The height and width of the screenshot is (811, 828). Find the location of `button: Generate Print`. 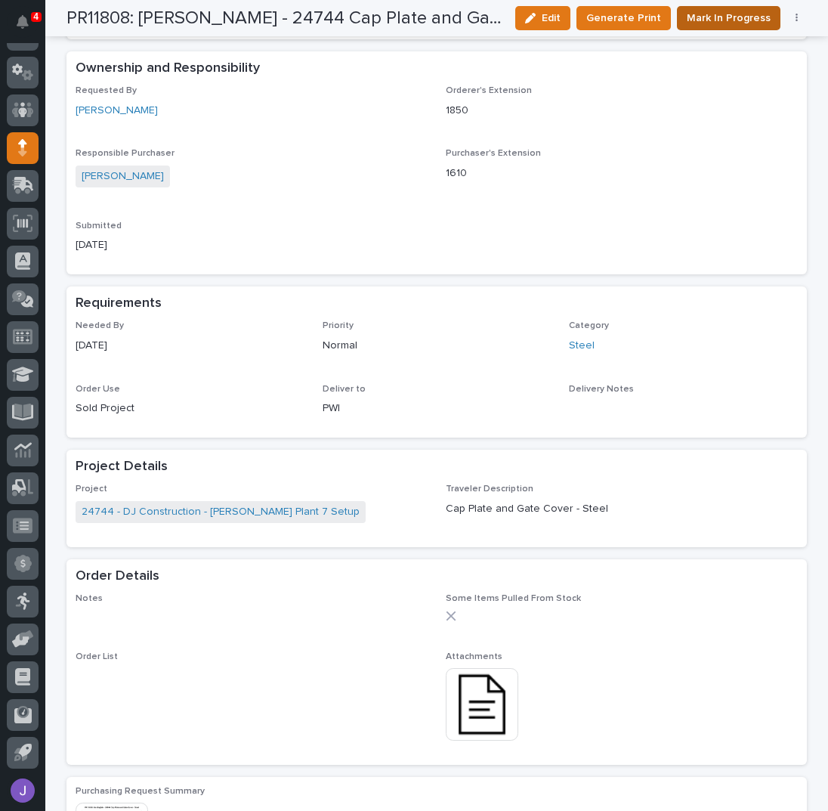

button: Generate Print is located at coordinates (623, 18).